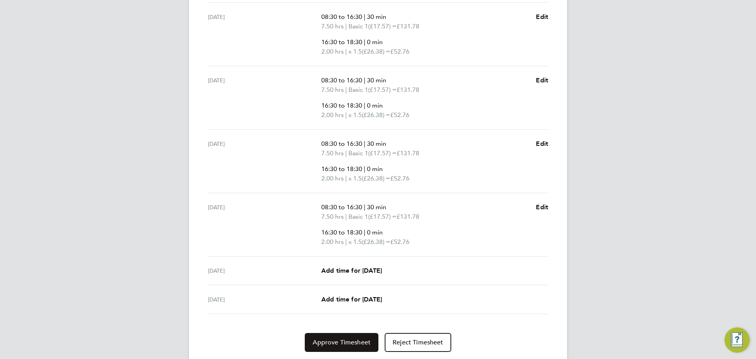  Describe the element at coordinates (418, 342) in the screenshot. I see `button: Reject Timesheet` at that location.